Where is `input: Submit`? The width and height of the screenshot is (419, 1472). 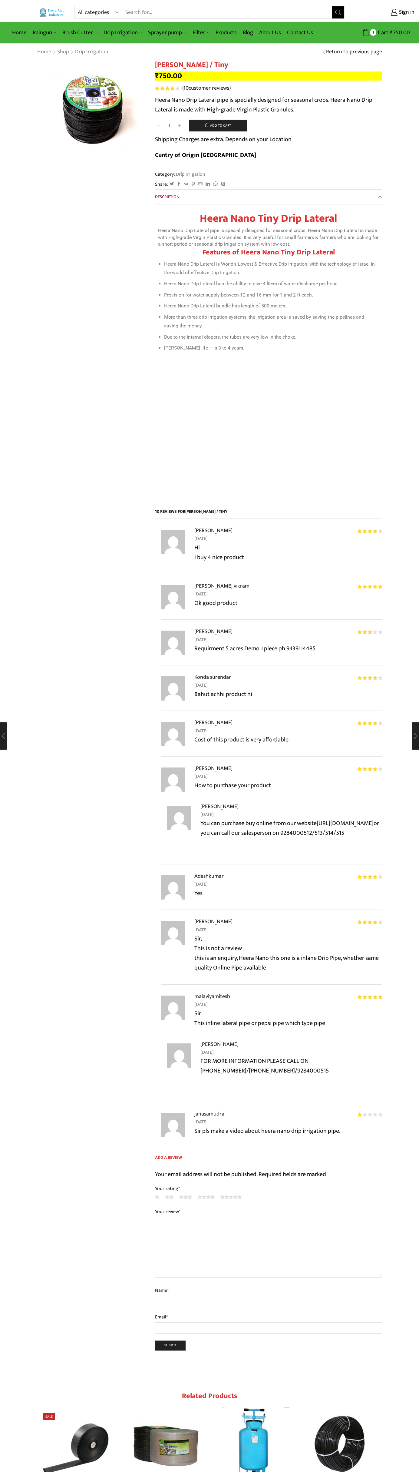 input: Submit is located at coordinates (170, 1345).